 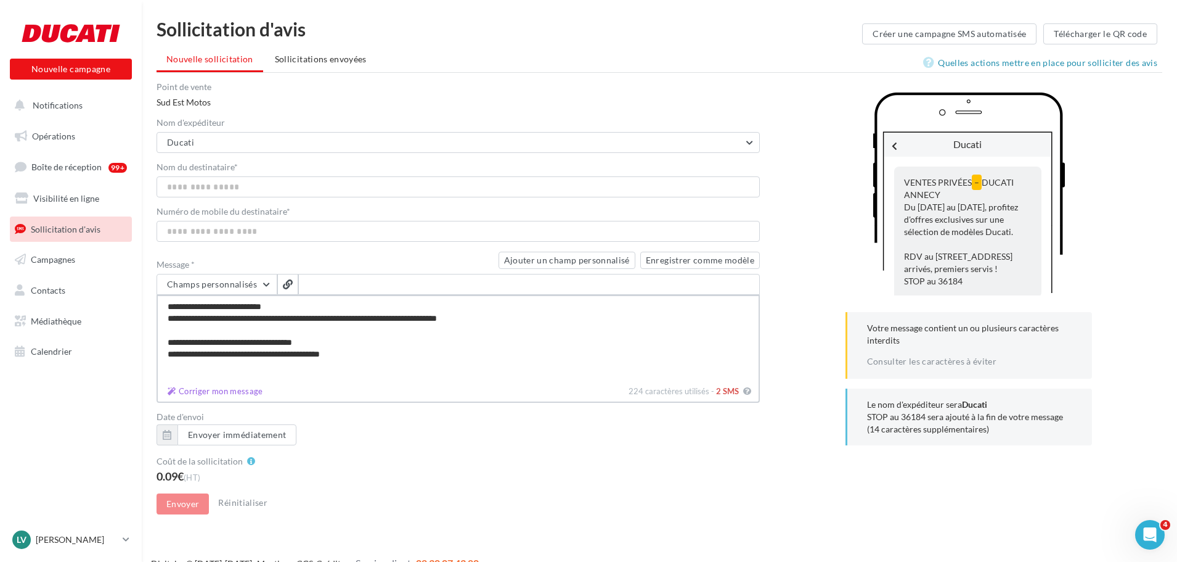 What do you see at coordinates (458, 123) in the screenshot?
I see `label: Nom d'expéditeur` at bounding box center [458, 123].